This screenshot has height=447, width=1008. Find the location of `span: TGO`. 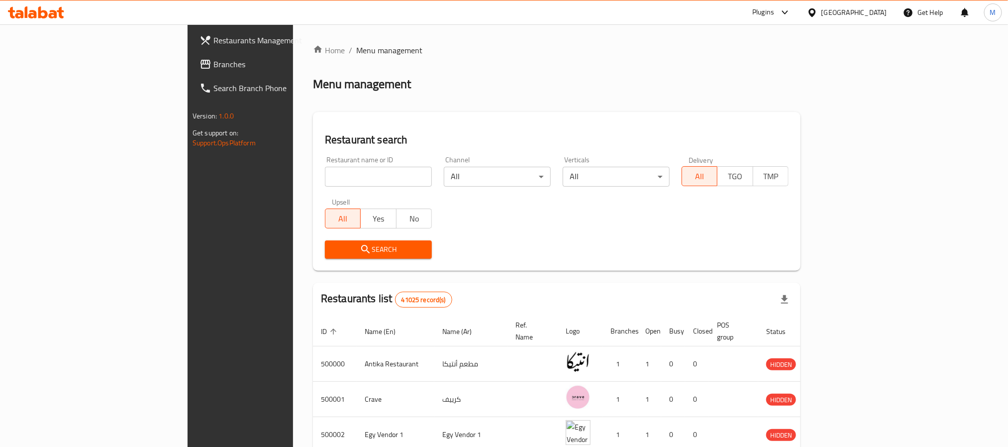

span: TGO is located at coordinates (735, 176).